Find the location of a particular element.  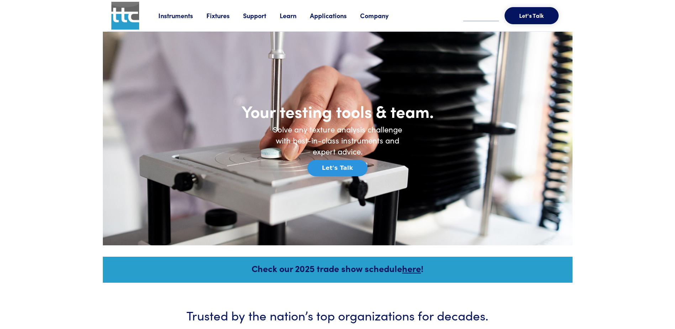

h1: Your testing tools & team. is located at coordinates (338, 111).